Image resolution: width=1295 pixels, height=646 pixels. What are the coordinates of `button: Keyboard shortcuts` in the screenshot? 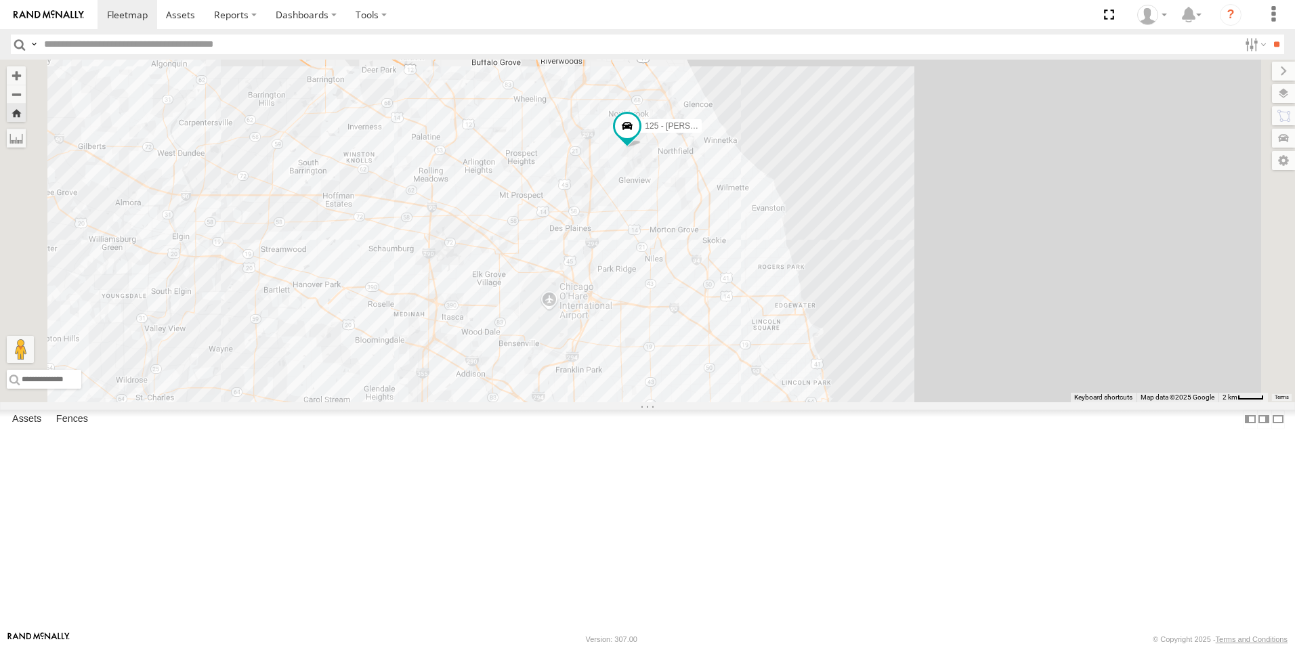 It's located at (1104, 398).